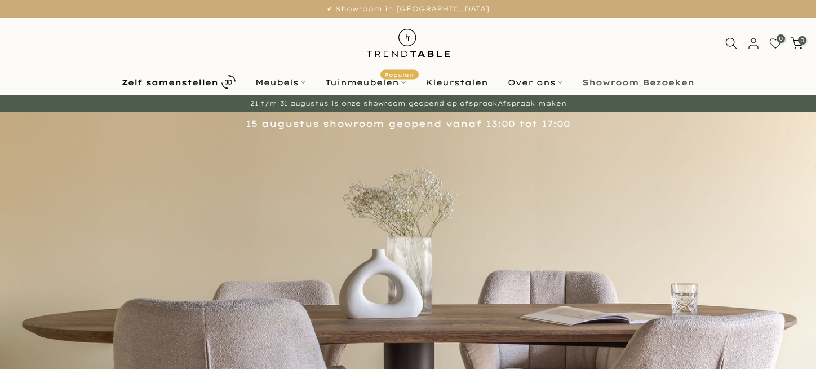 The image size is (816, 369). Describe the element at coordinates (536, 82) in the screenshot. I see `a: Over ons` at that location.